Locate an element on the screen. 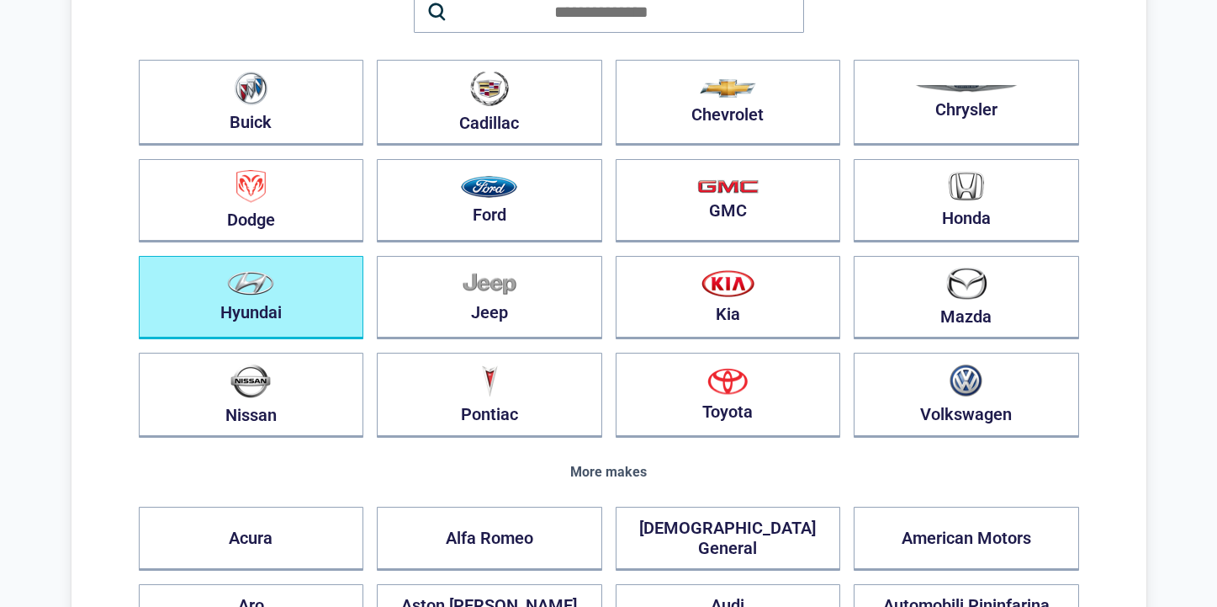 The image size is (1217, 607). button: Hyundai is located at coordinates (252, 297).